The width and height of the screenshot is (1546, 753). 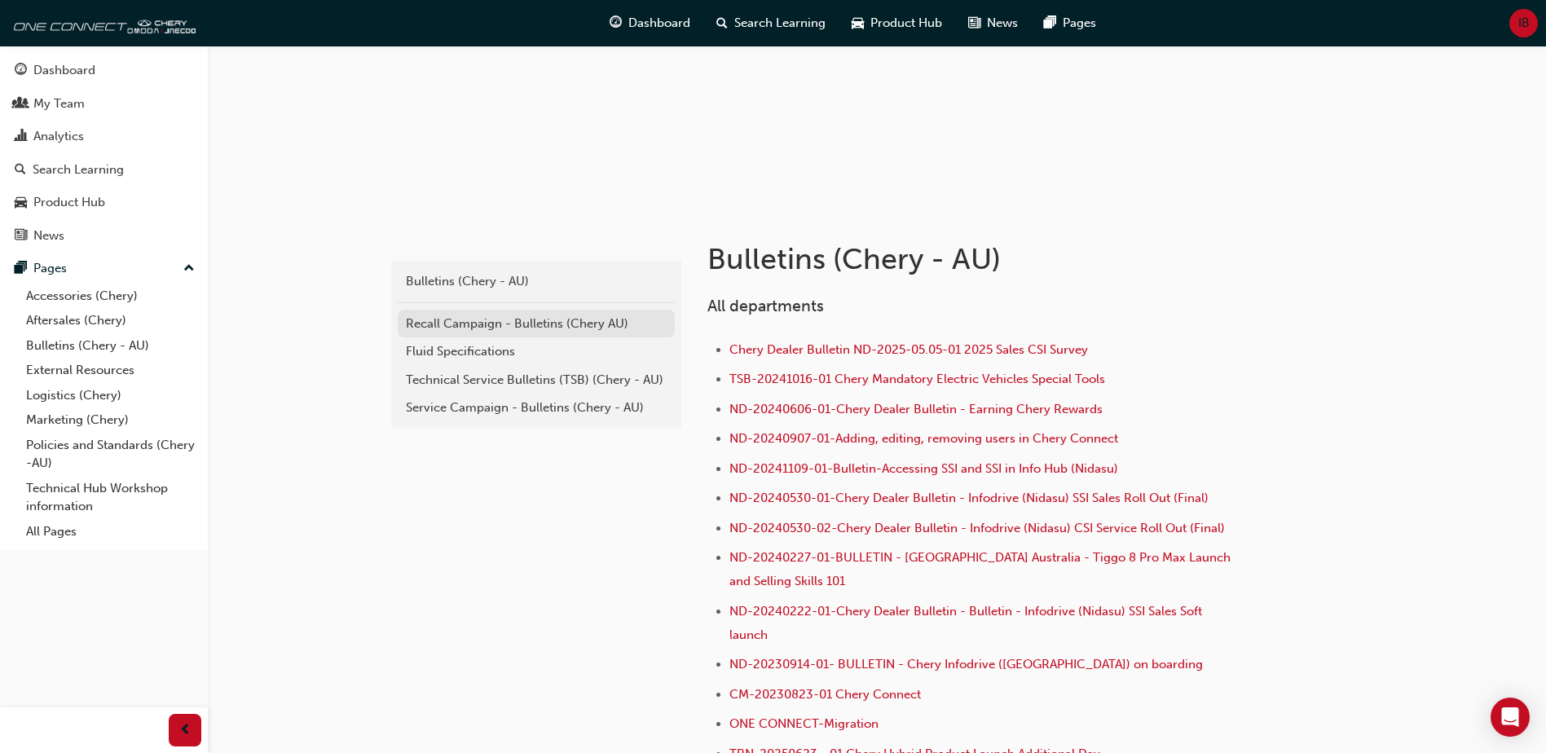 What do you see at coordinates (103, 170) in the screenshot?
I see `a: Search Learning` at bounding box center [103, 170].